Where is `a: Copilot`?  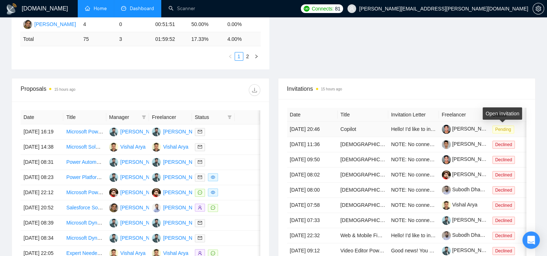 a: Copilot is located at coordinates (349, 129).